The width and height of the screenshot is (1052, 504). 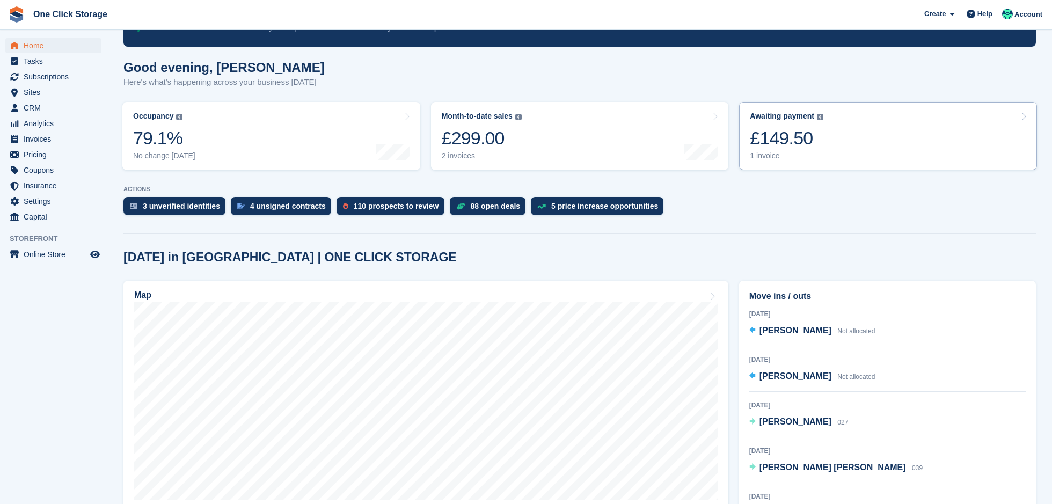 I want to click on span: Create, so click(x=935, y=14).